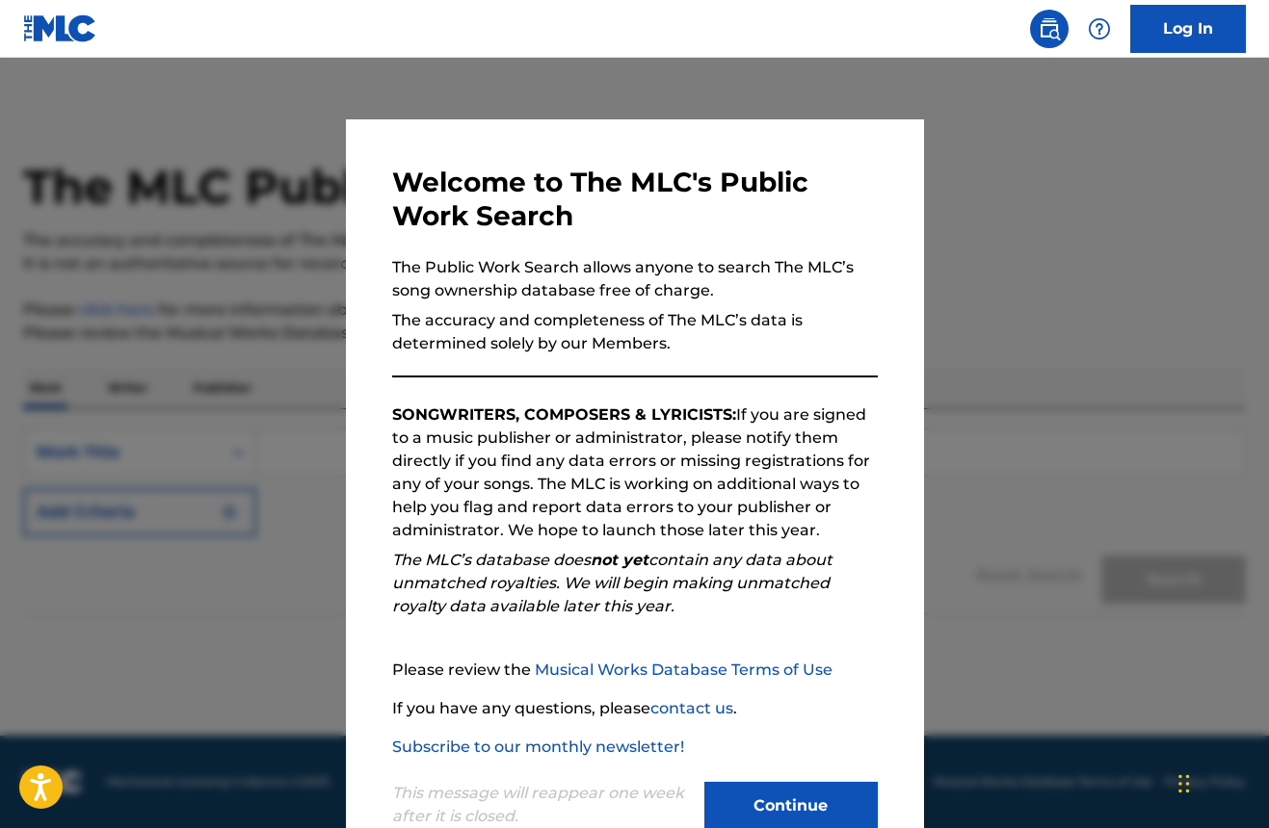 The height and width of the screenshot is (828, 1269). I want to click on a: contact us, so click(692, 708).